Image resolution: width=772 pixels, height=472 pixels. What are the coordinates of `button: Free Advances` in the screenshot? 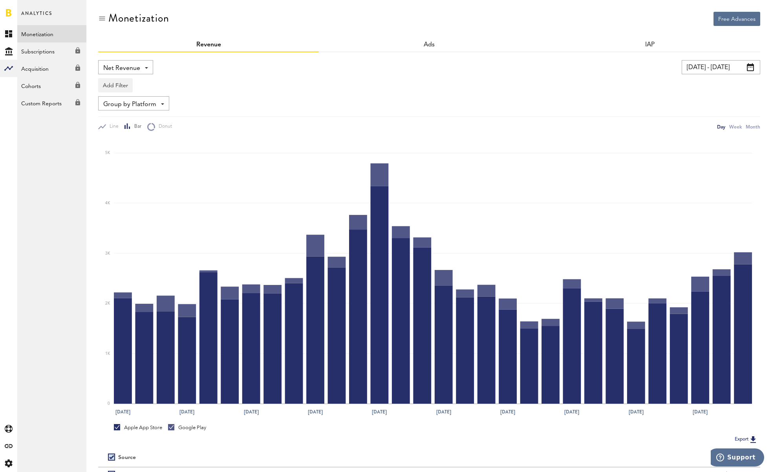 It's located at (737, 19).